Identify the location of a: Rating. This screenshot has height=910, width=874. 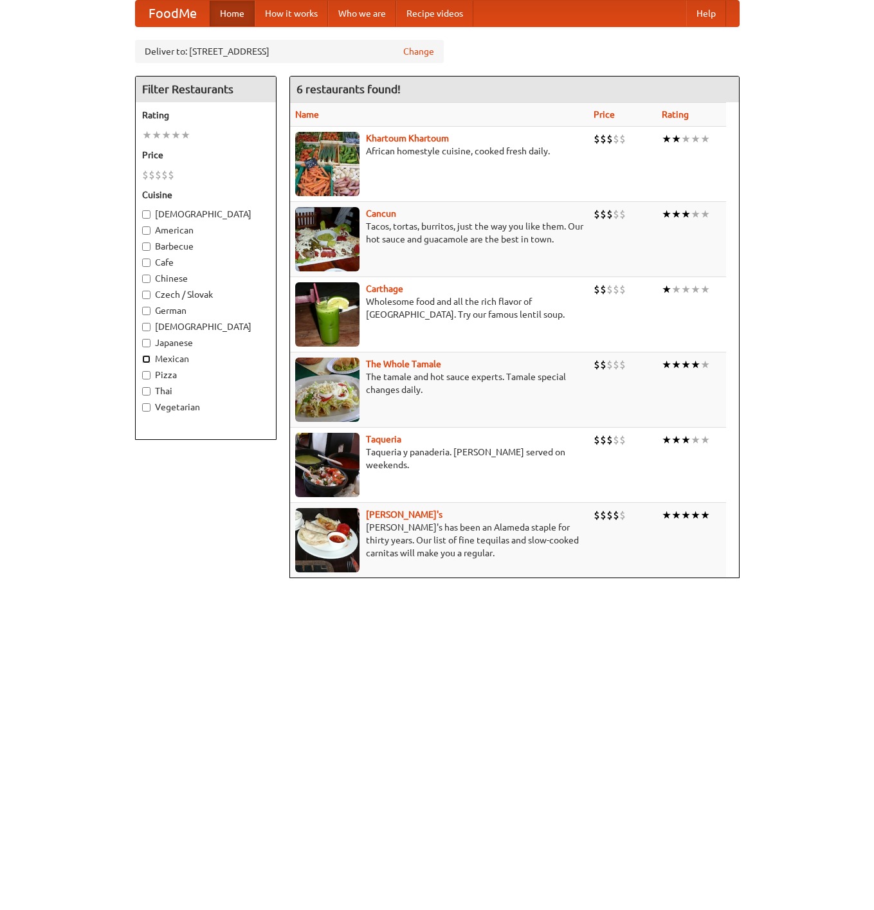
(676, 115).